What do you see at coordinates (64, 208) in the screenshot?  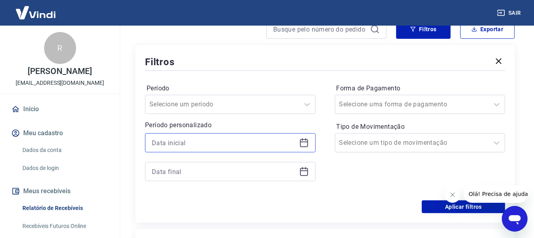 I see `a: Relatório de Recebíveis` at bounding box center [64, 208].